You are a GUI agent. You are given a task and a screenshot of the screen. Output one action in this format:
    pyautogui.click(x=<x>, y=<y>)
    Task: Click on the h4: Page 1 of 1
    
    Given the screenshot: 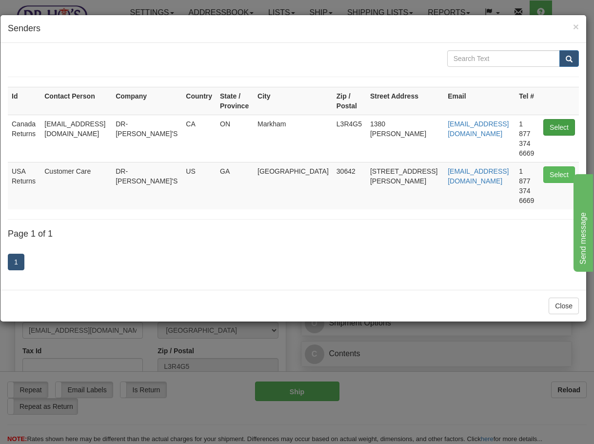 What is the action you would take?
    pyautogui.click(x=293, y=234)
    